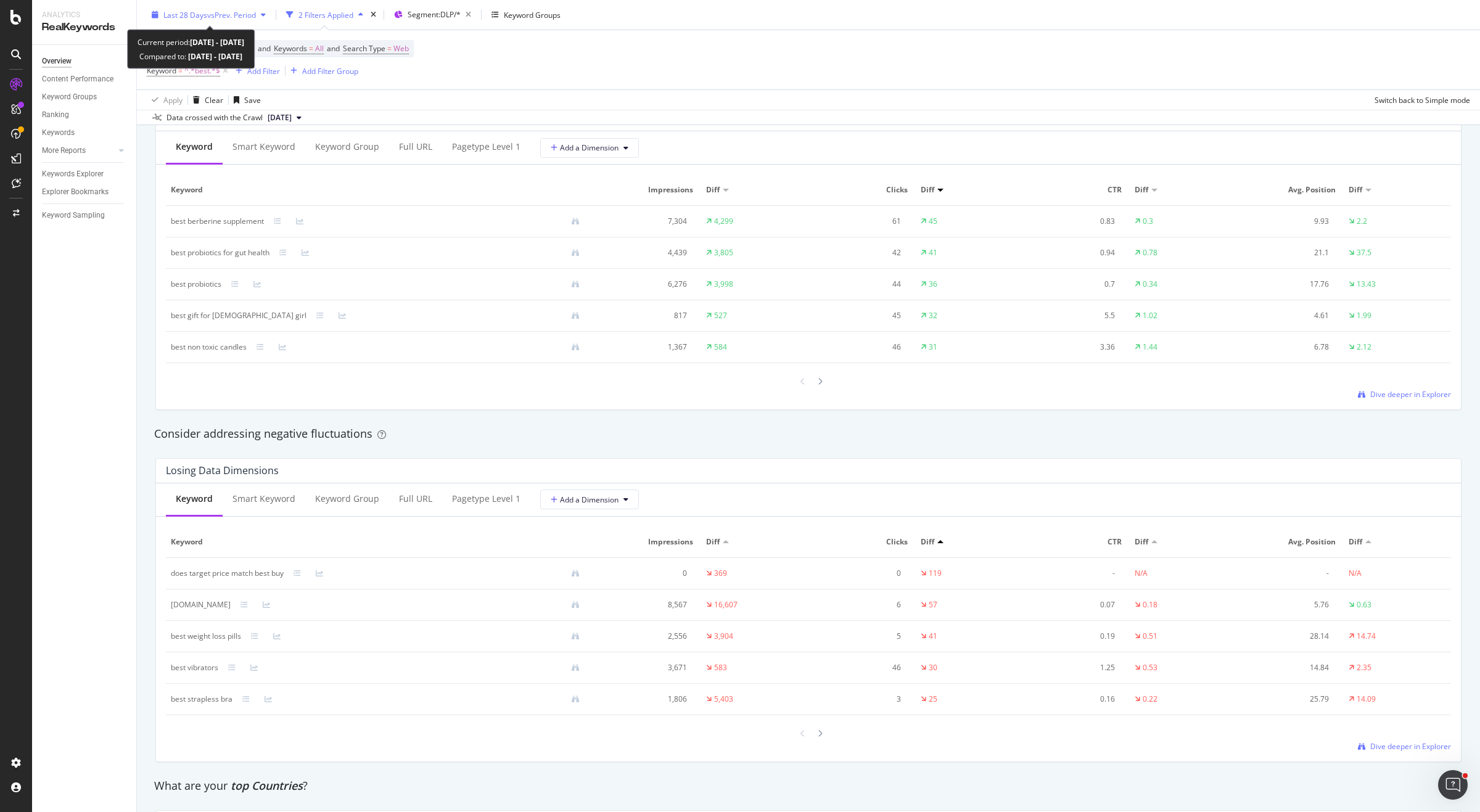 The image size is (1480, 812). What do you see at coordinates (643, 315) in the screenshot?
I see `div: 817` at bounding box center [643, 315].